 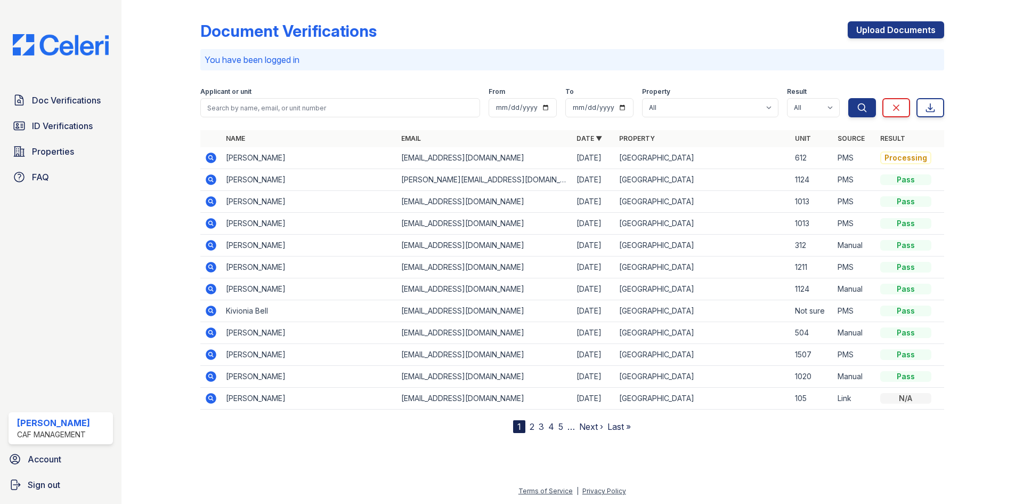 I want to click on a: Email, so click(x=411, y=138).